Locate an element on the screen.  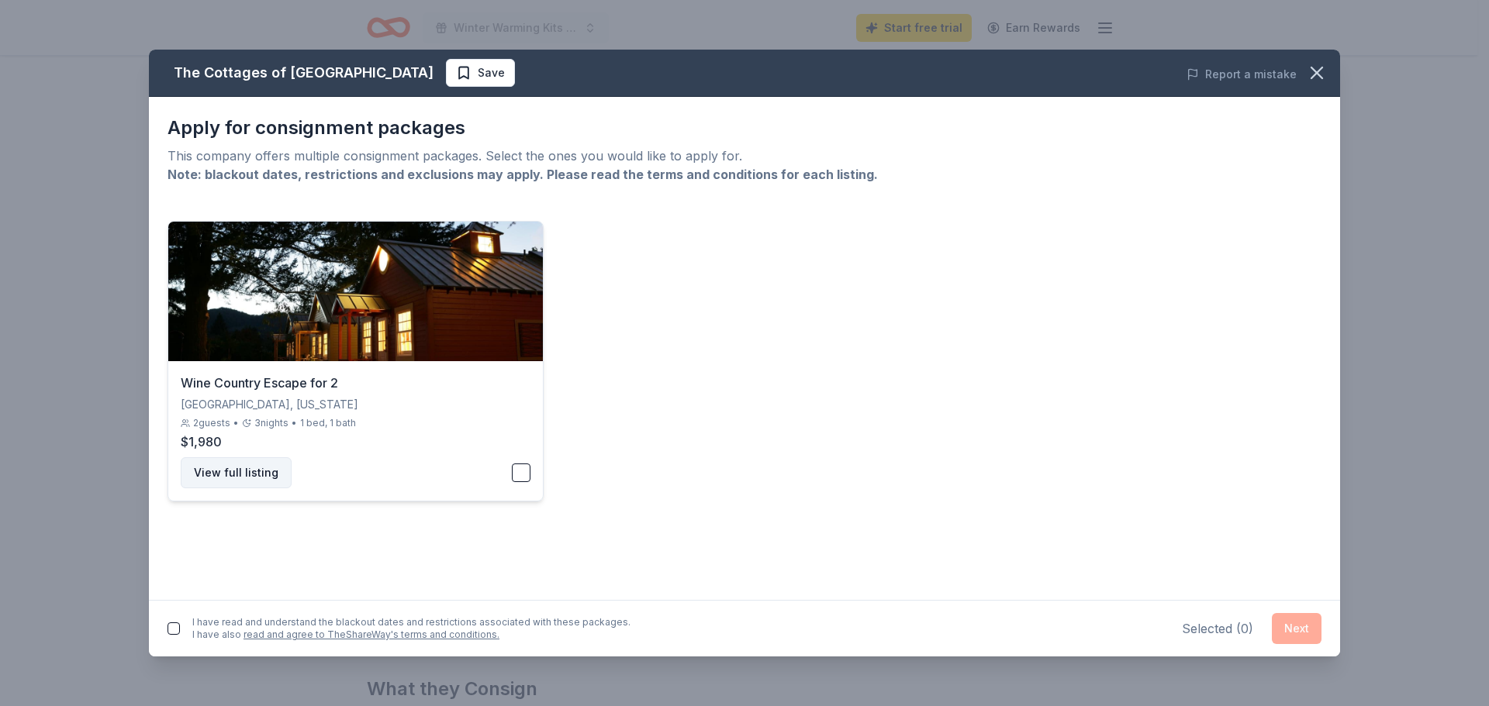
img: Wine Country Escape for 2 is located at coordinates (355, 292).